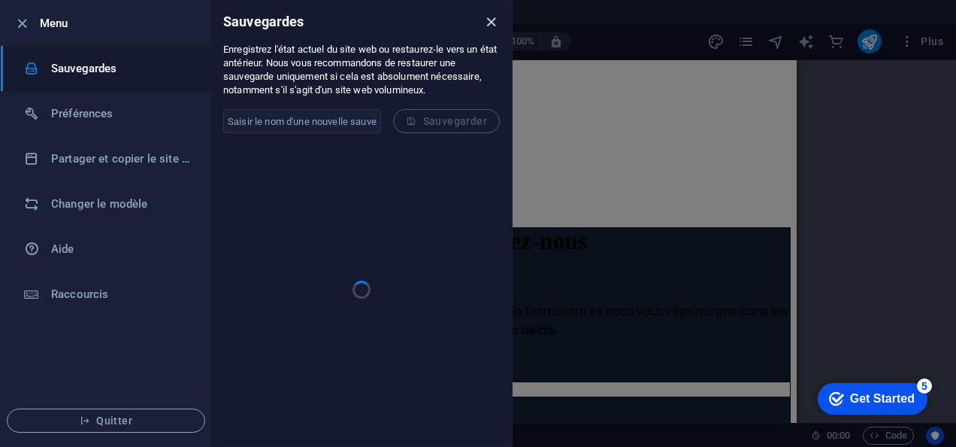  Describe the element at coordinates (56, 12) in the screenshot. I see `a: Skip to main content` at that location.